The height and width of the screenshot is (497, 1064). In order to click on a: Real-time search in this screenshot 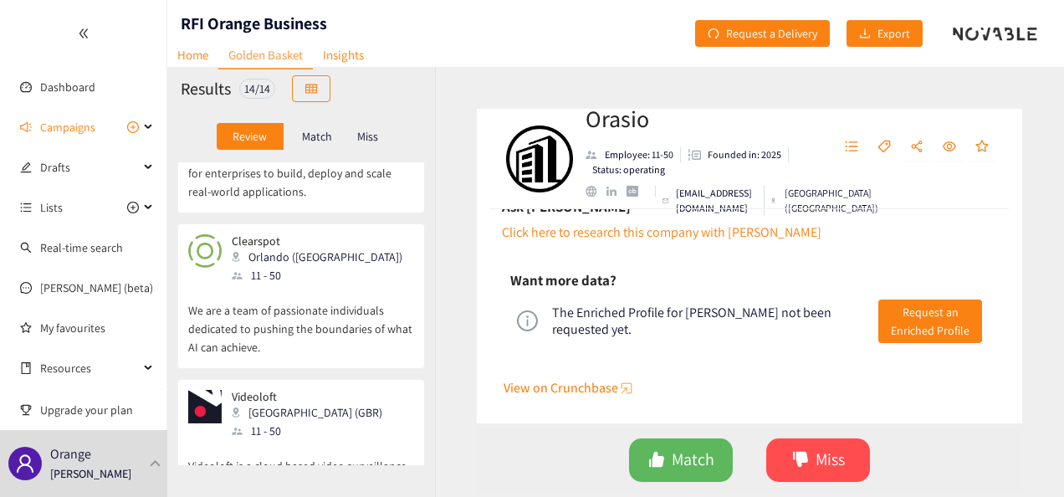, I will do `click(81, 248)`.